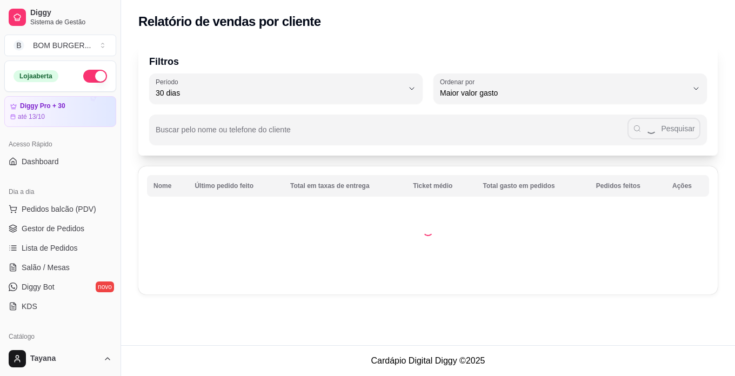 This screenshot has width=735, height=376. What do you see at coordinates (60, 359) in the screenshot?
I see `button: Tayana` at bounding box center [60, 359].